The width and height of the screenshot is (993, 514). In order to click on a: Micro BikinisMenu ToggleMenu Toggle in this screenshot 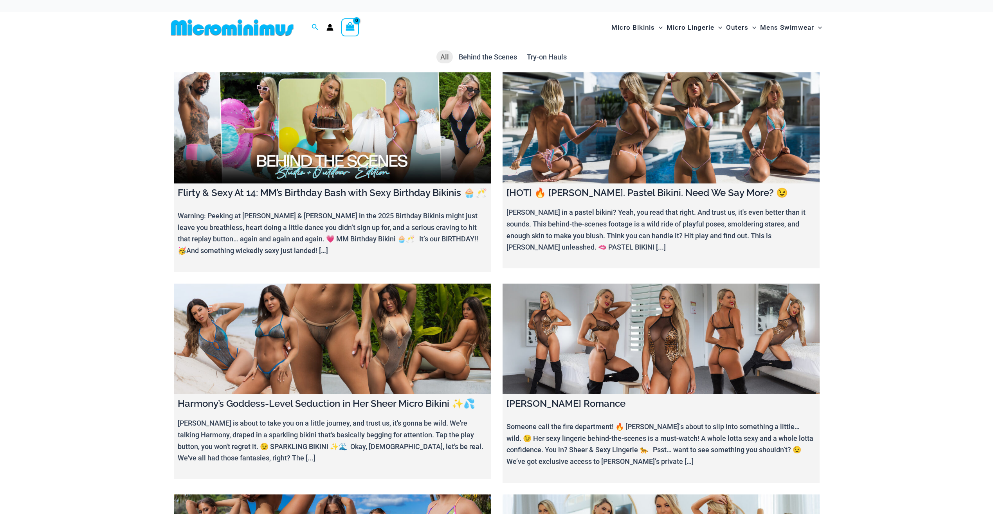, I will do `click(637, 27)`.